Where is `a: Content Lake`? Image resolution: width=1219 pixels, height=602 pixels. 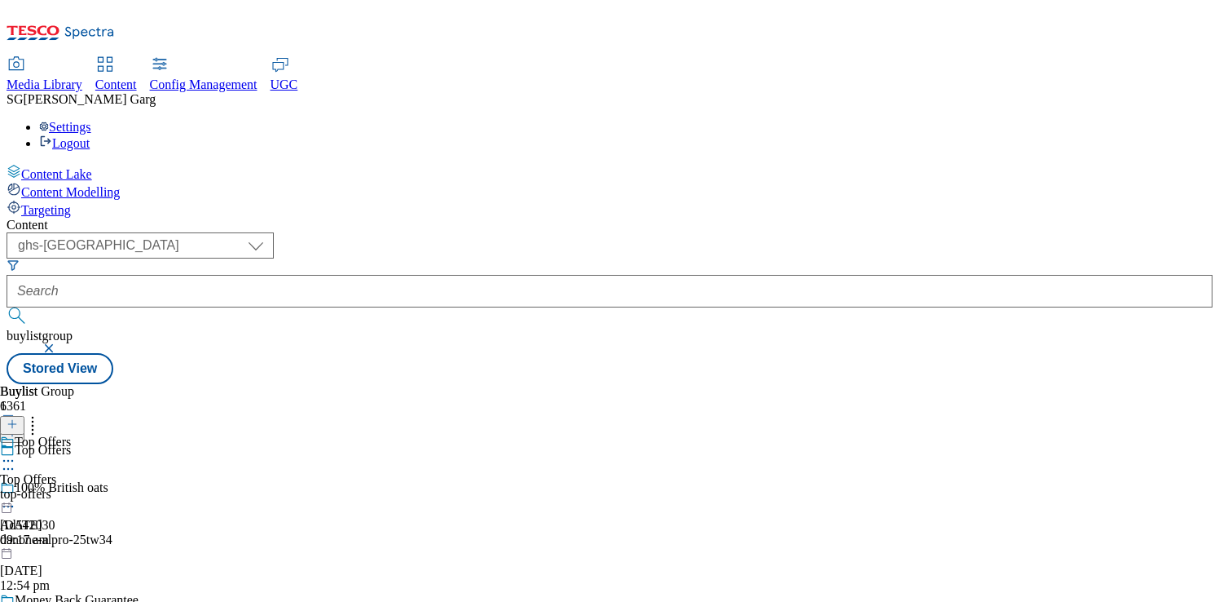 a: Content Lake is located at coordinates (610, 173).